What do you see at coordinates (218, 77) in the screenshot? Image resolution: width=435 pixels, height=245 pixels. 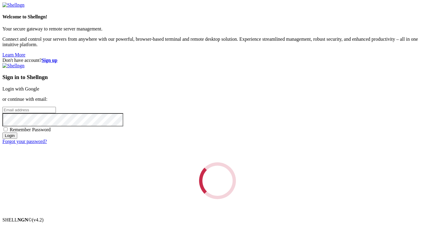 I see `h3: Sign in to Shellngn` at bounding box center [218, 77].